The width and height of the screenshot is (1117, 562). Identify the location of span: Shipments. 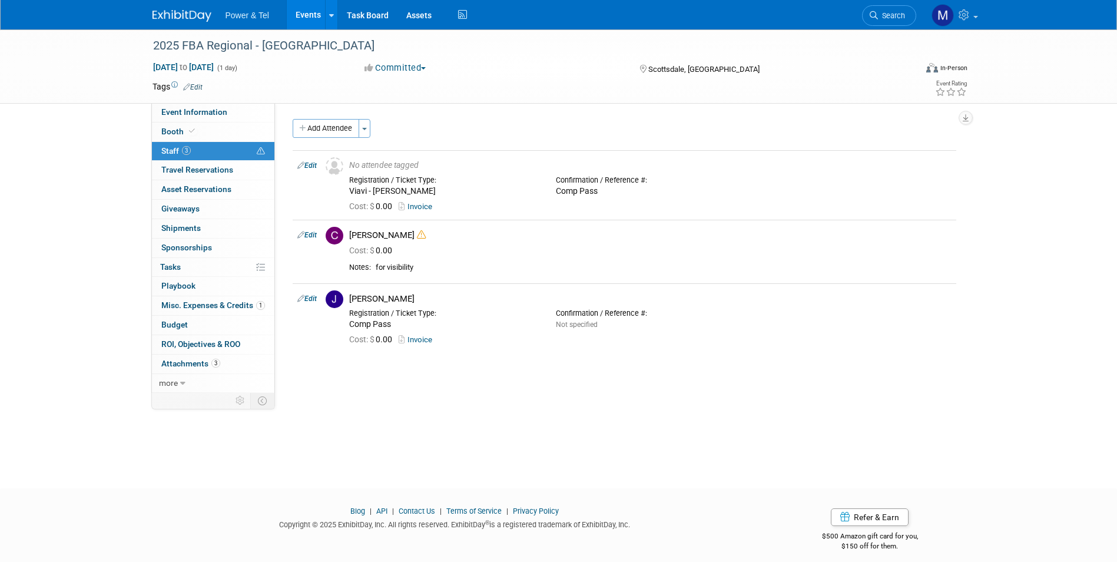
(181, 228).